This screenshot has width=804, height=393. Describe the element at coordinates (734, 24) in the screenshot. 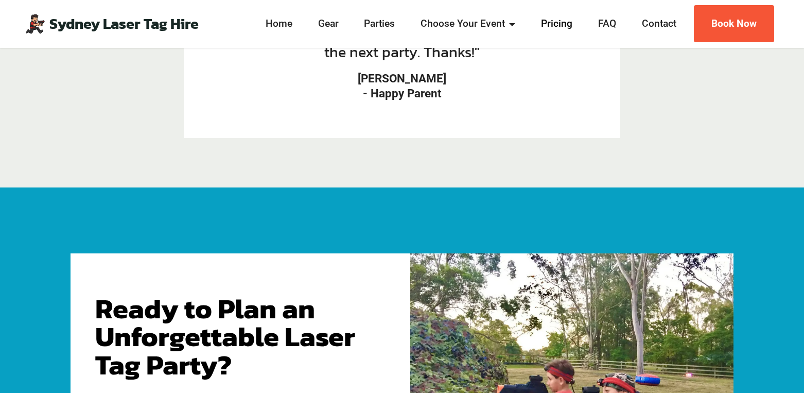

I see `a: Book Now` at that location.